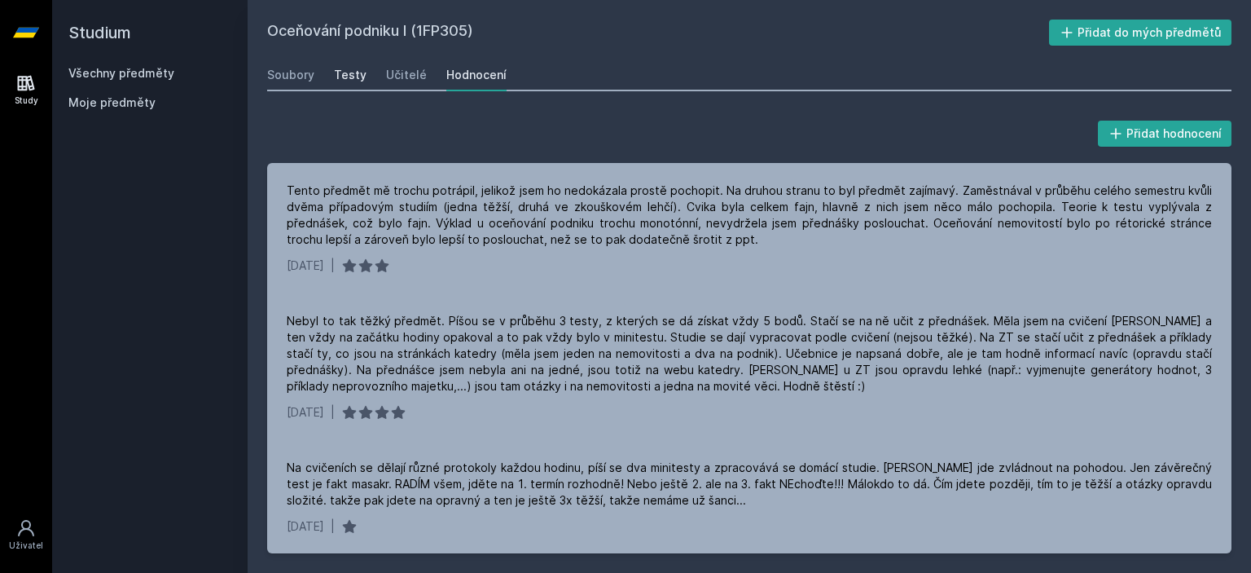  What do you see at coordinates (112, 103) in the screenshot?
I see `span: Moje předměty` at bounding box center [112, 103].